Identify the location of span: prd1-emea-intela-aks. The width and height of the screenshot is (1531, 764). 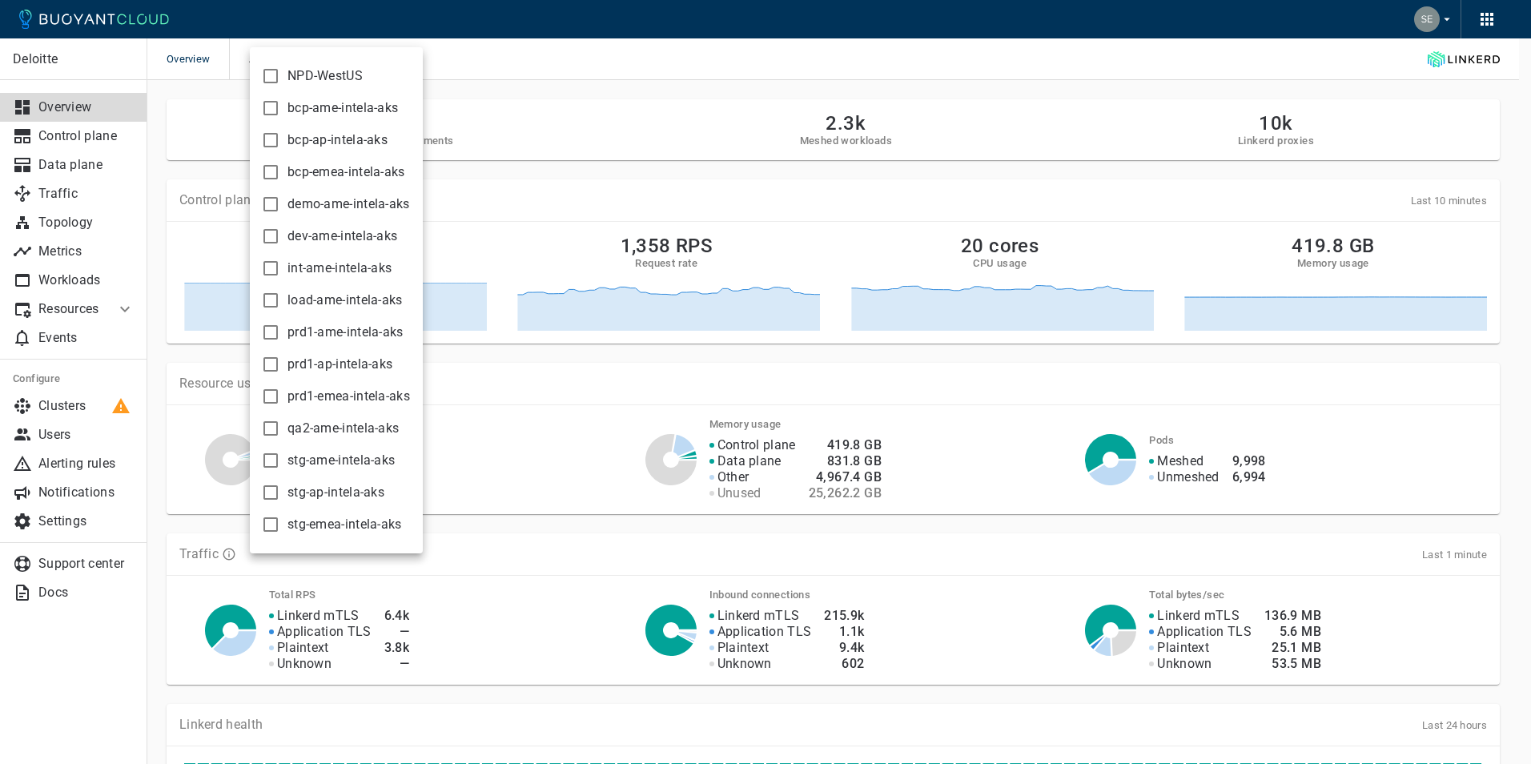
(348, 396).